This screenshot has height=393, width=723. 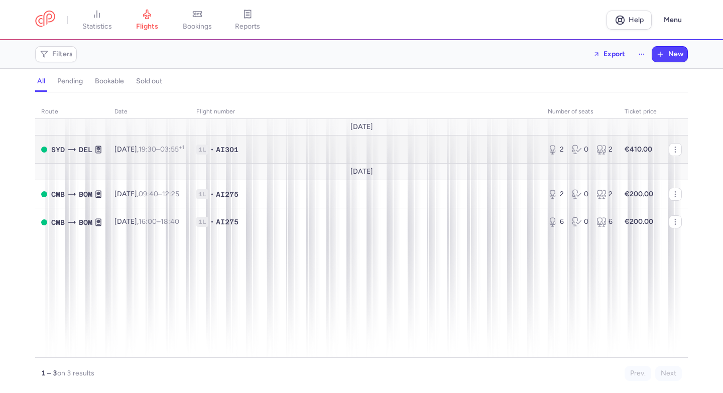 What do you see at coordinates (171, 194) in the screenshot?
I see `time: 12:25` at bounding box center [171, 194].